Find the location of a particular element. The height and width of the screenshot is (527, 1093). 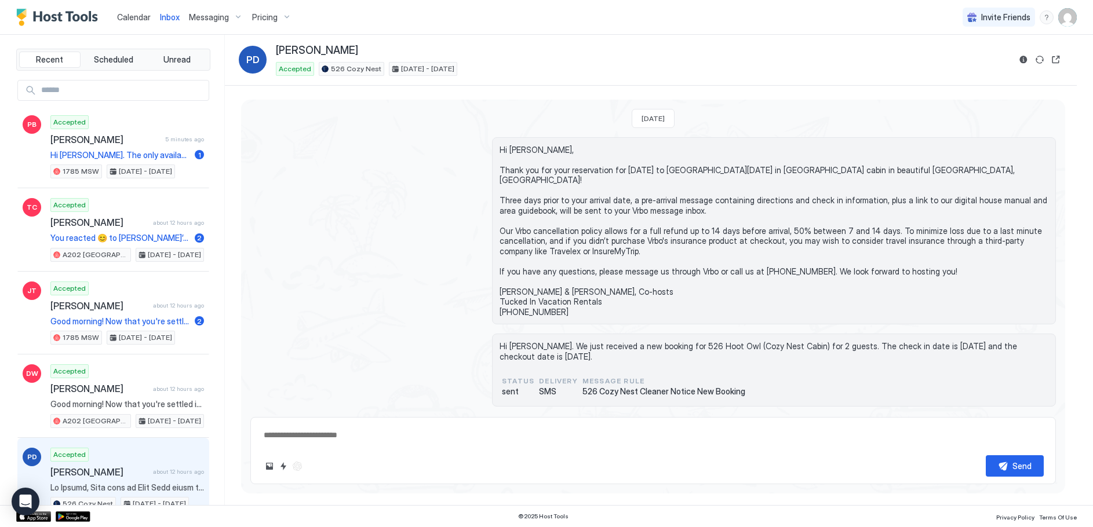

div: Send is located at coordinates (1022, 466).